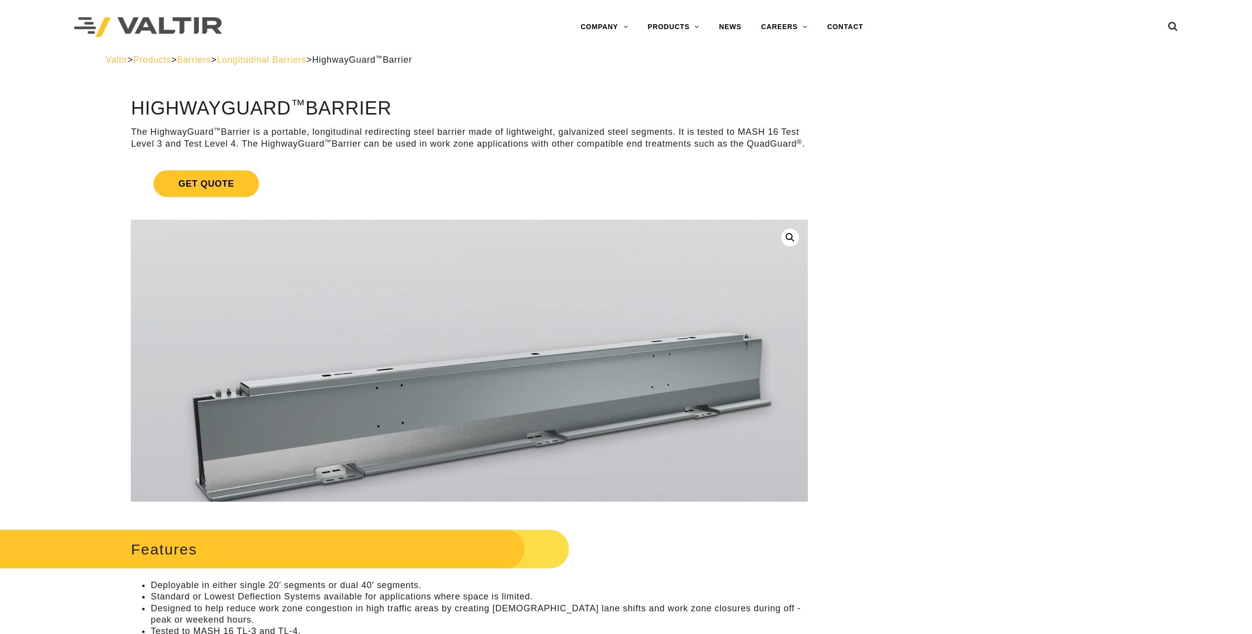  What do you see at coordinates (152, 60) in the screenshot?
I see `span: Products` at bounding box center [152, 60].